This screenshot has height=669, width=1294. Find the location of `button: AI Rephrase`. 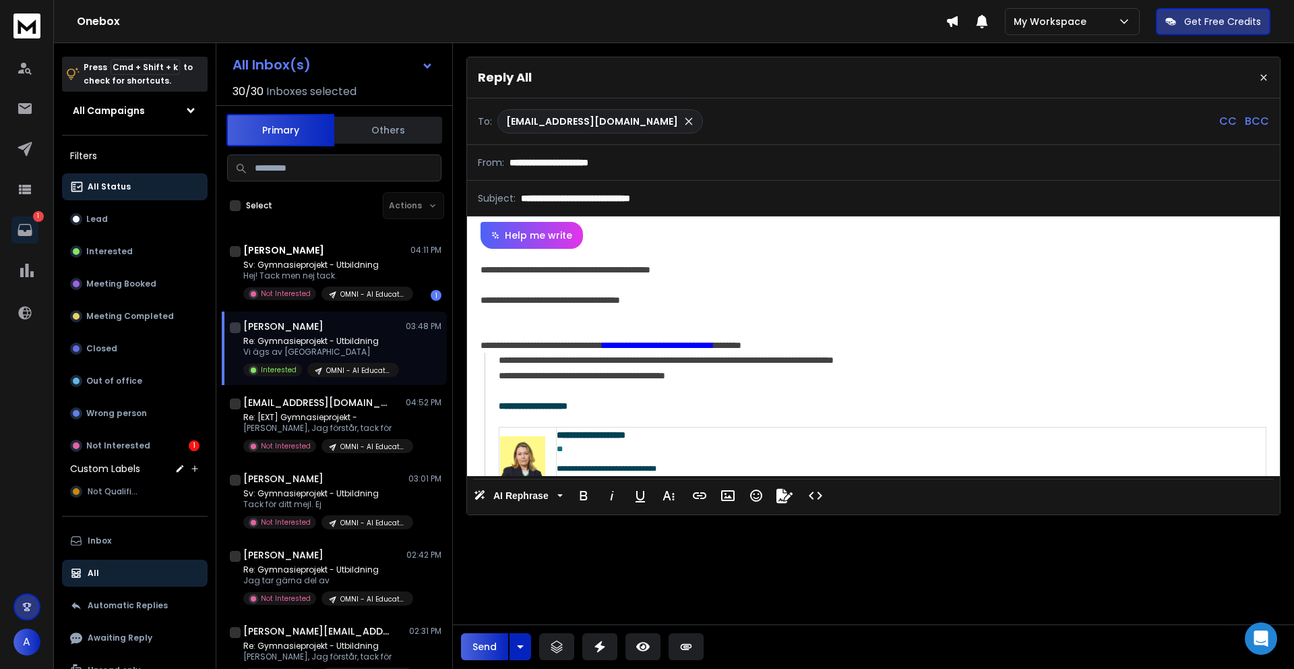

button: AI Rephrase is located at coordinates (518, 495).